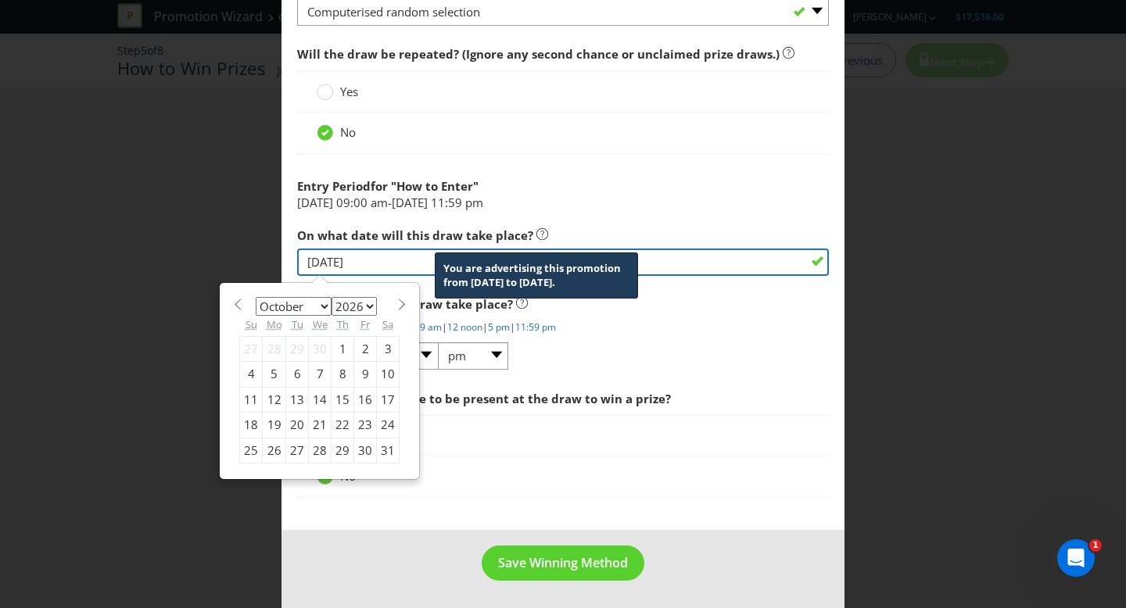 The height and width of the screenshot is (608, 1126). Describe the element at coordinates (563, 563) in the screenshot. I see `button: Save Winning Method` at that location.